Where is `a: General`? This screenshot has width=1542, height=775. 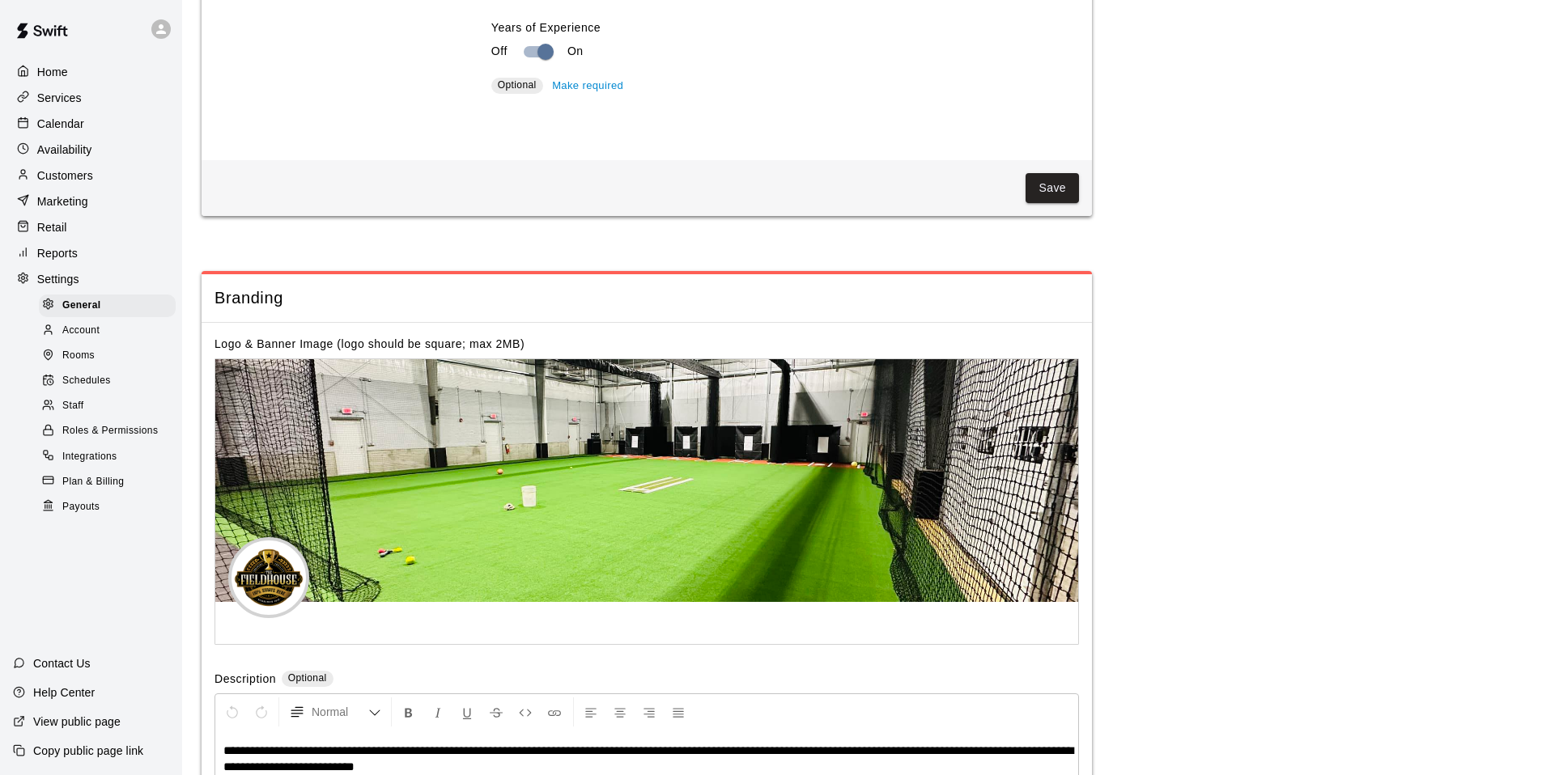 a: General is located at coordinates (110, 305).